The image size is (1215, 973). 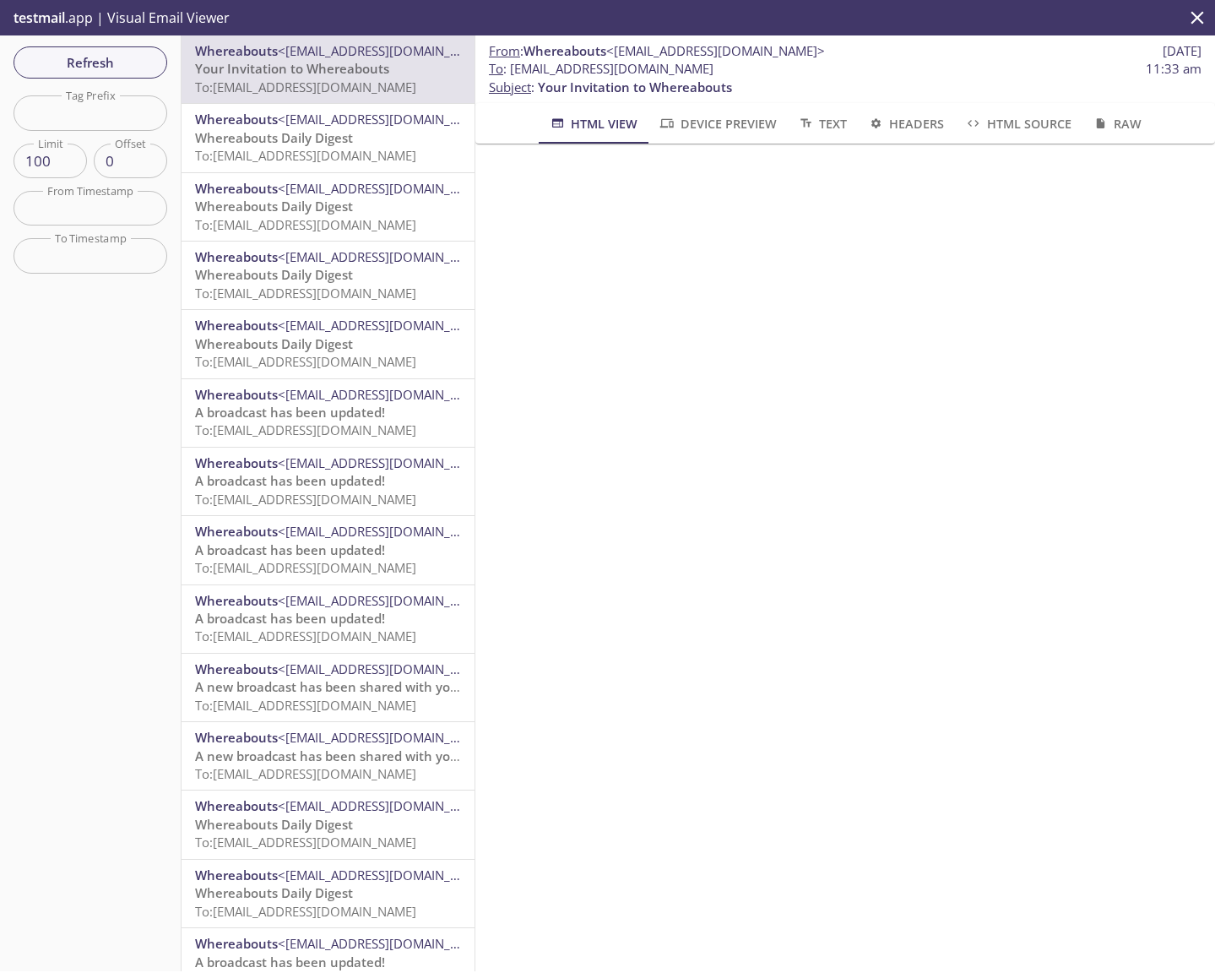 What do you see at coordinates (504, 51) in the screenshot?
I see `span: From` at bounding box center [504, 51].